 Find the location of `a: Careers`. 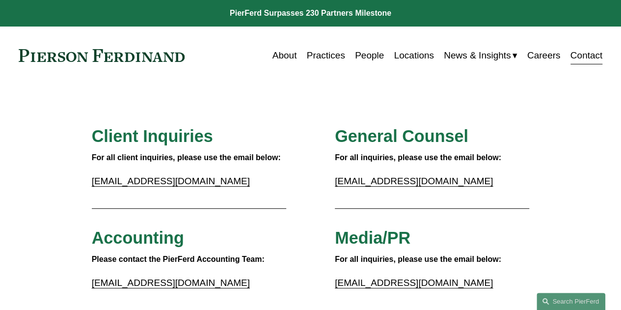

a: Careers is located at coordinates (544, 55).